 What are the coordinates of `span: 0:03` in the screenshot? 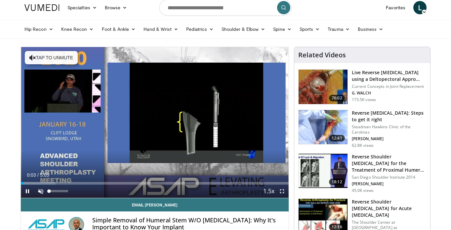 It's located at (31, 175).